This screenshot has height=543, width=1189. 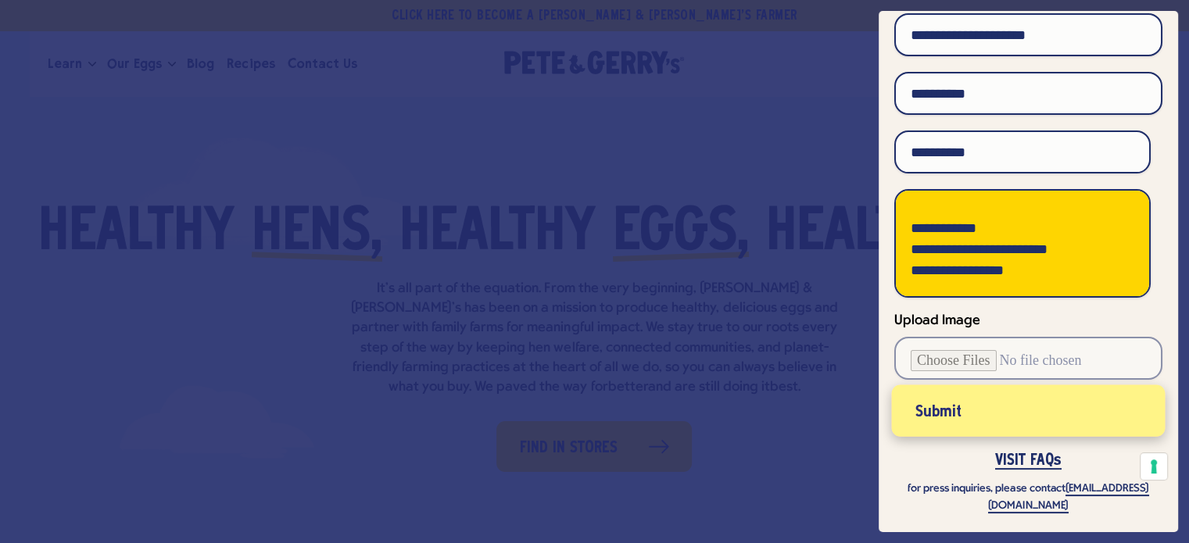 What do you see at coordinates (938, 412) in the screenshot?
I see `span: Submit` at bounding box center [938, 412].